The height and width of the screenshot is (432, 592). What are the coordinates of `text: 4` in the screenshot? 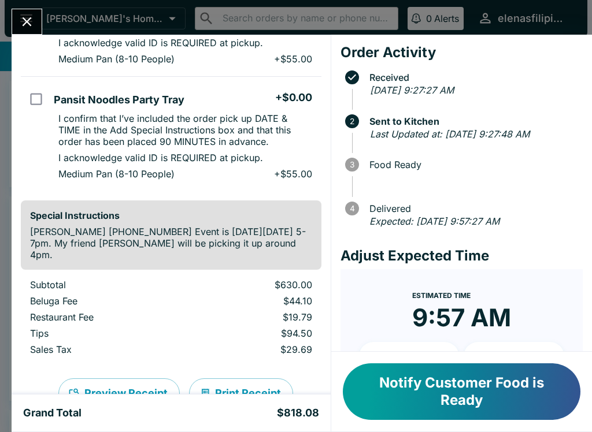 It's located at (351, 209).